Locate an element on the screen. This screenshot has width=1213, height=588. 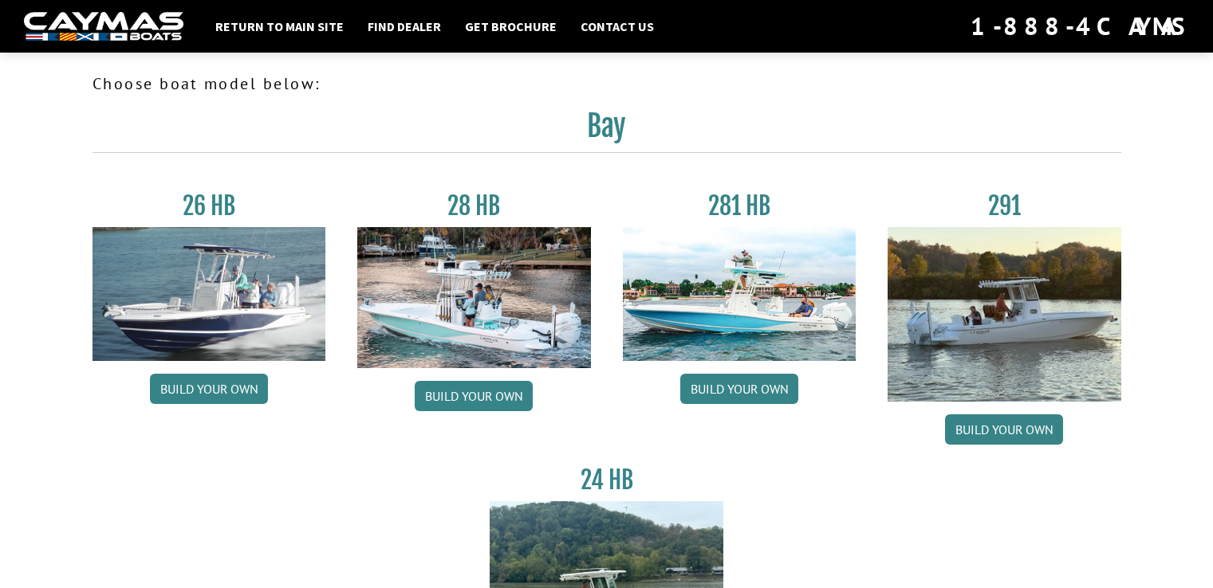
h3: 24 HB is located at coordinates (606, 480).